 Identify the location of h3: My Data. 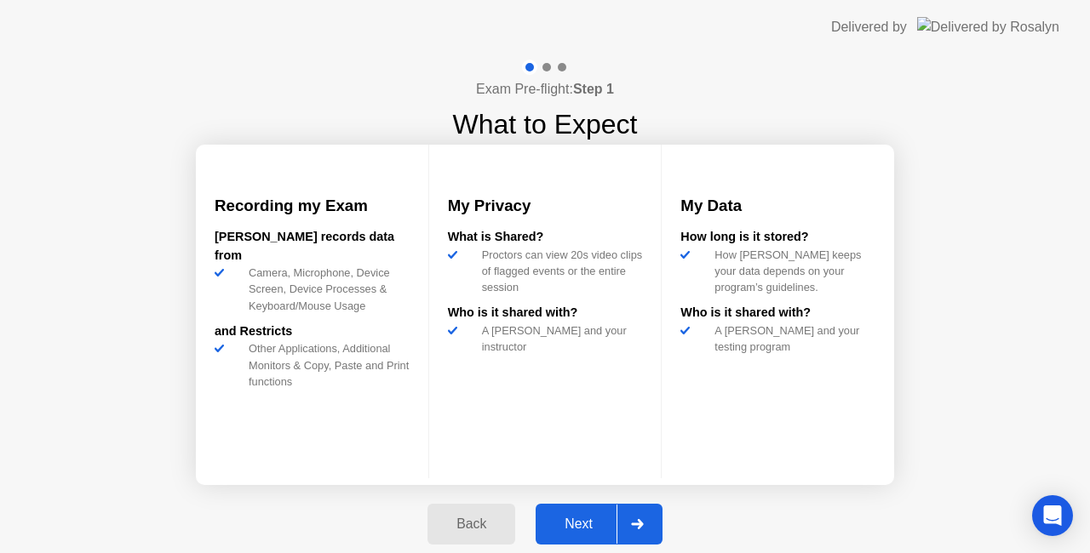
(777, 206).